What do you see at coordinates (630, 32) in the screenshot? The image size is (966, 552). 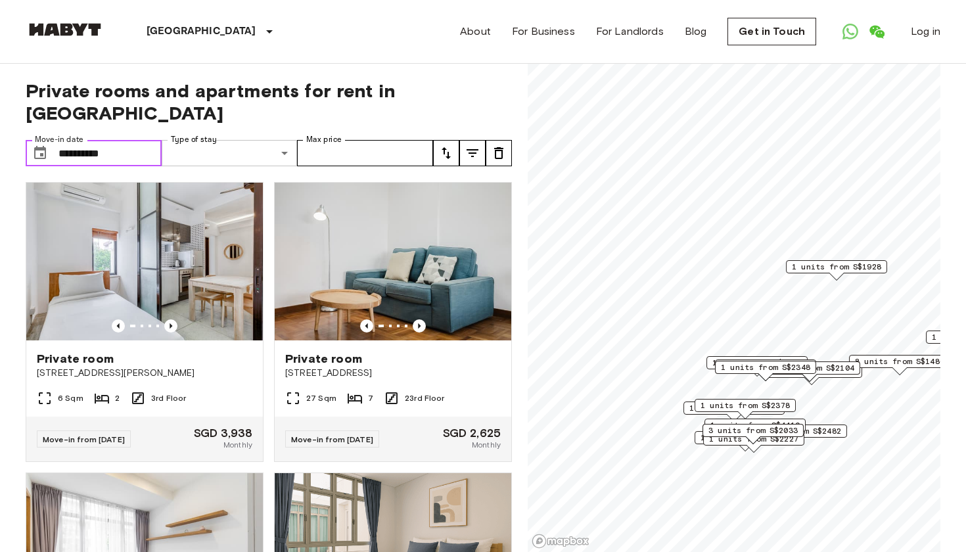 I see `a: For Landlords` at bounding box center [630, 32].